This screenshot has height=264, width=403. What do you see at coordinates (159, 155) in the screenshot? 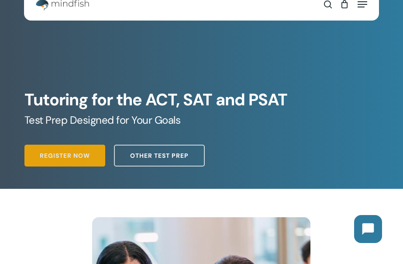
I see `span: Other Test Prep` at bounding box center [159, 155].